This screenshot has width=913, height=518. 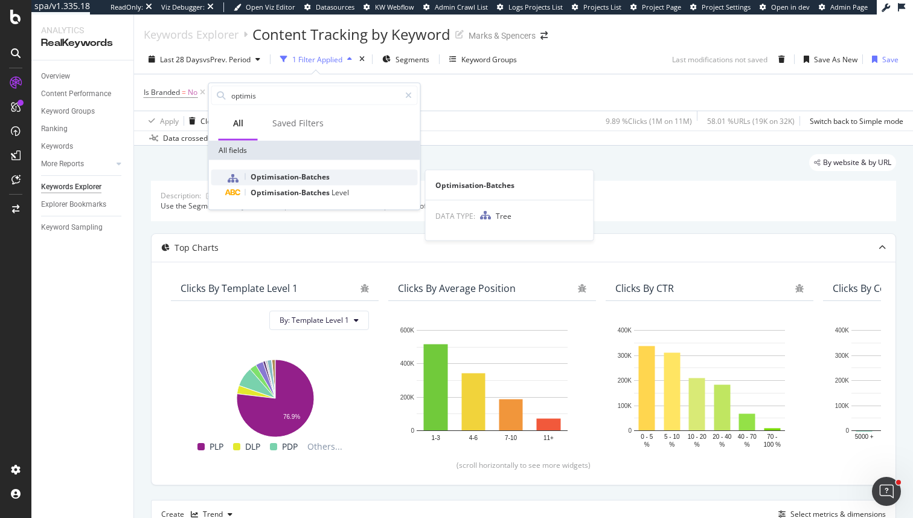 I want to click on div: Trend, so click(x=213, y=514).